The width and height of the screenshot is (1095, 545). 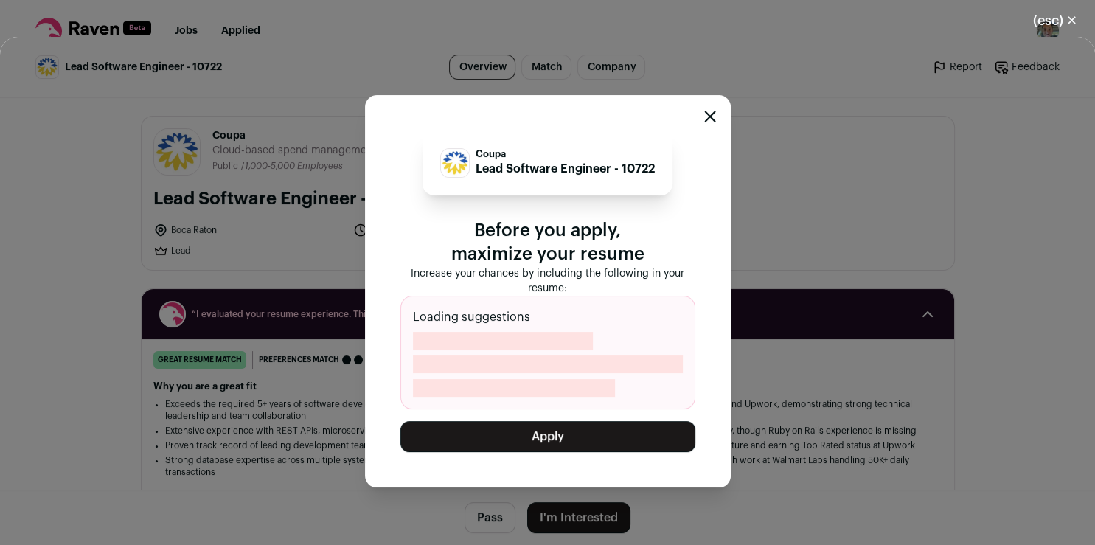 I want to click on p: Before you apply, maximize your resume, so click(x=548, y=243).